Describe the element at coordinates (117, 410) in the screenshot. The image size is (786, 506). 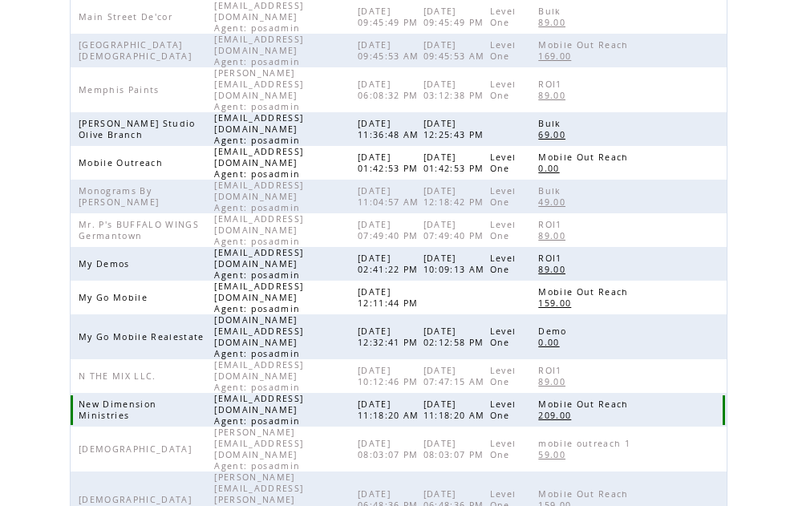
I see `span: New Dimension Ministries` at that location.